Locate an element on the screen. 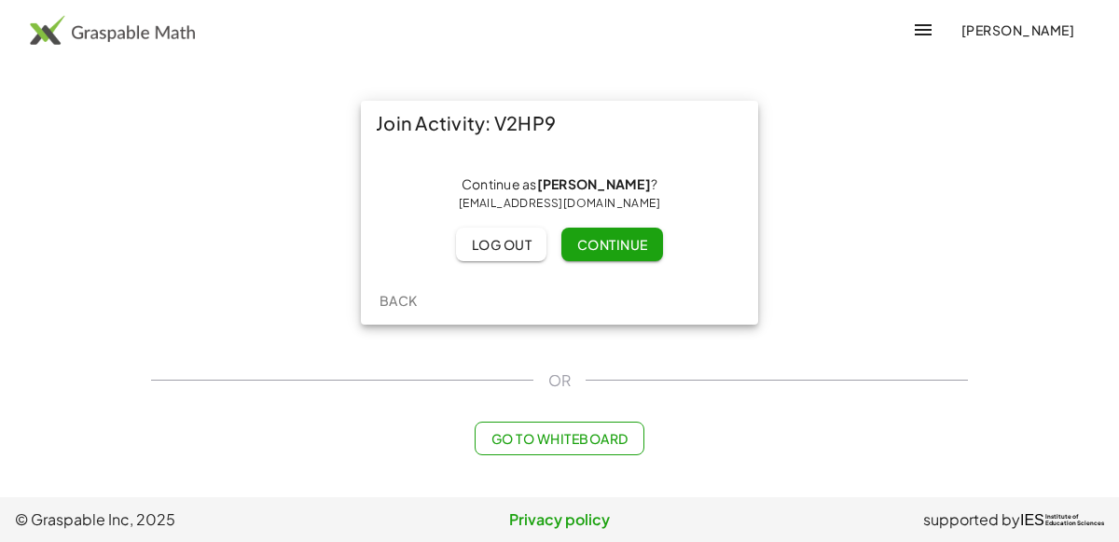 The width and height of the screenshot is (1119, 542). div: Continue as ? is located at coordinates (560, 194).